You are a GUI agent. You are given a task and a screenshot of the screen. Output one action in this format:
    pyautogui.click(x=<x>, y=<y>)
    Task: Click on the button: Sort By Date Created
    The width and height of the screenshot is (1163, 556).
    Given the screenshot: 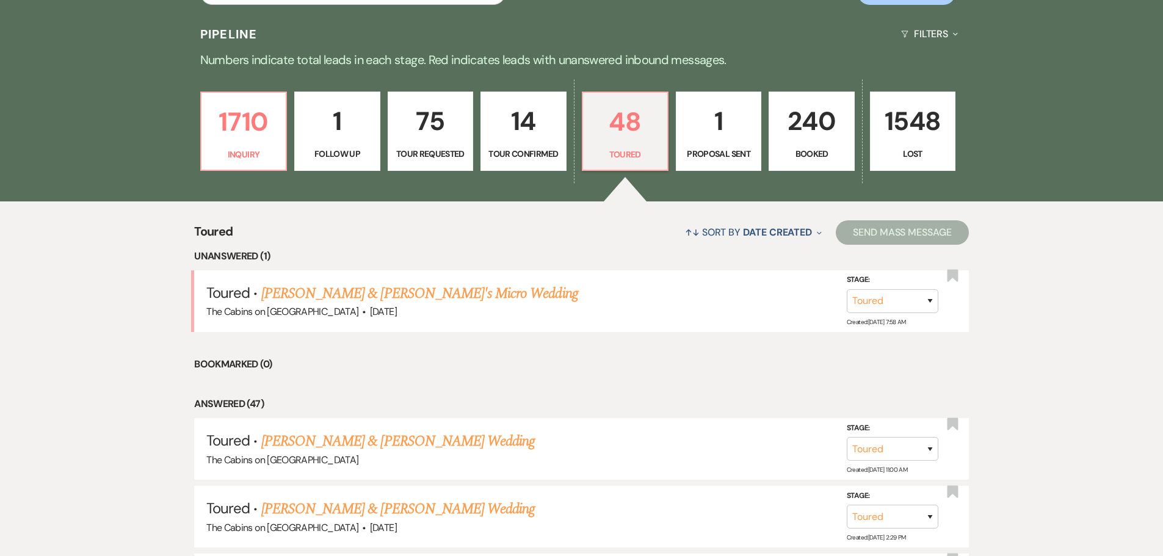 What is the action you would take?
    pyautogui.click(x=753, y=232)
    